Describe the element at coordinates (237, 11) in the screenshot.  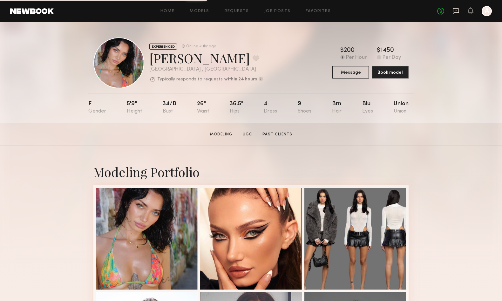
I see `a: Requests` at that location.